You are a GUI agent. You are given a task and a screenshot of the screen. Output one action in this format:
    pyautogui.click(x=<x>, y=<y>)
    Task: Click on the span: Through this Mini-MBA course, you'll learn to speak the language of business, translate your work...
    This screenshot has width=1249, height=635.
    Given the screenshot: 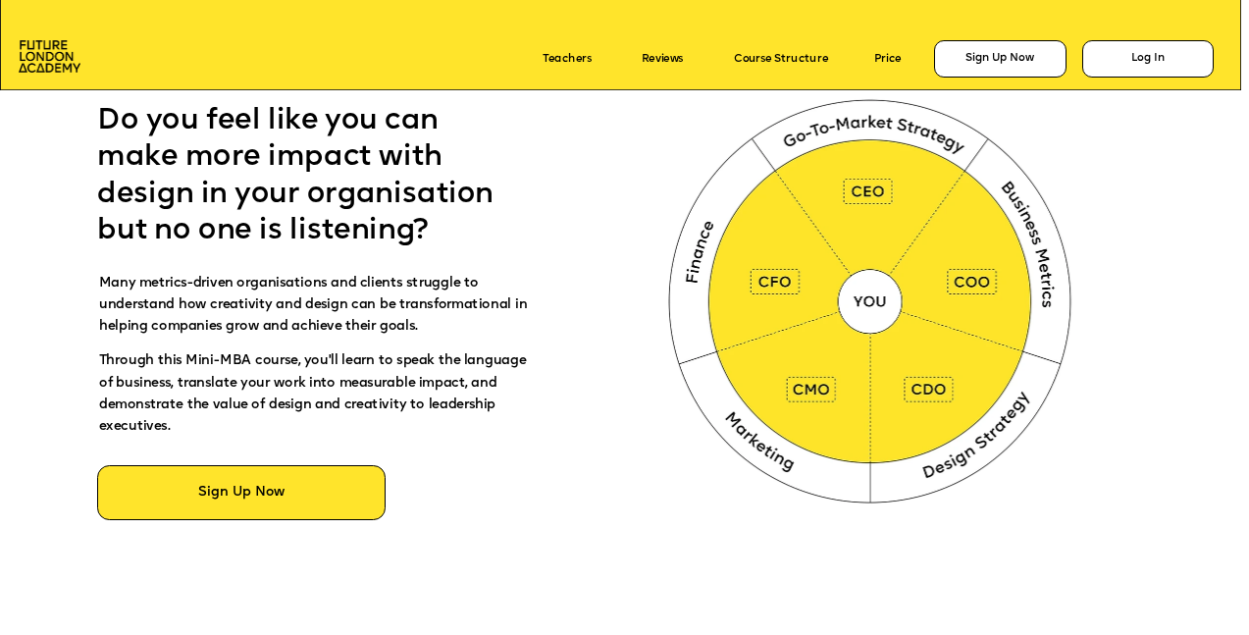 What is the action you would take?
    pyautogui.click(x=314, y=393)
    